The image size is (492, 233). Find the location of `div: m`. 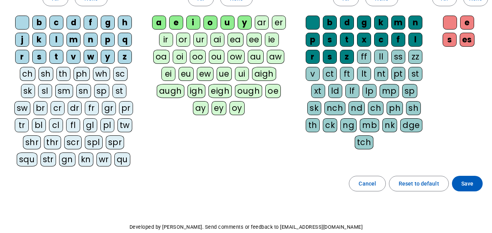

div: m is located at coordinates (74, 40).